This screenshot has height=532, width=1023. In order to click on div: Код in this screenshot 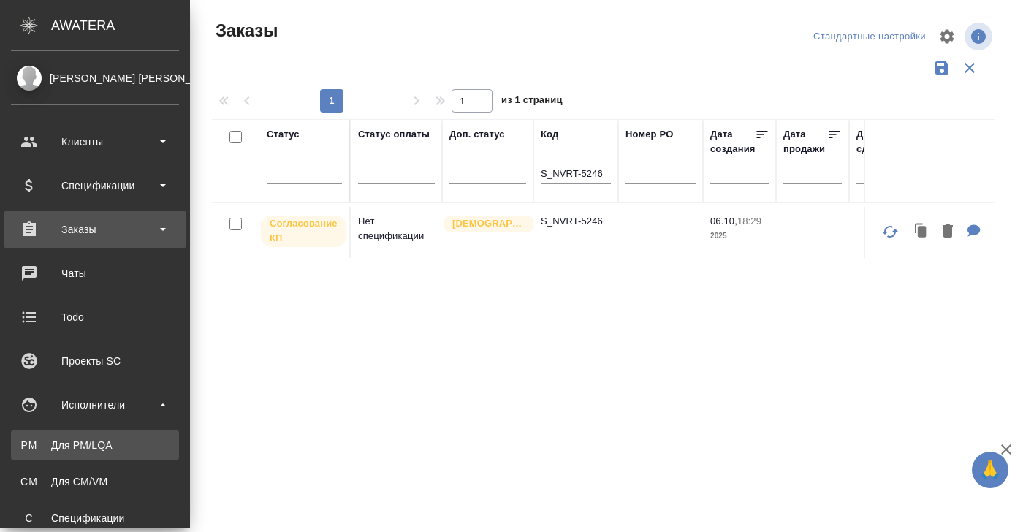, I will do `click(550, 134)`.